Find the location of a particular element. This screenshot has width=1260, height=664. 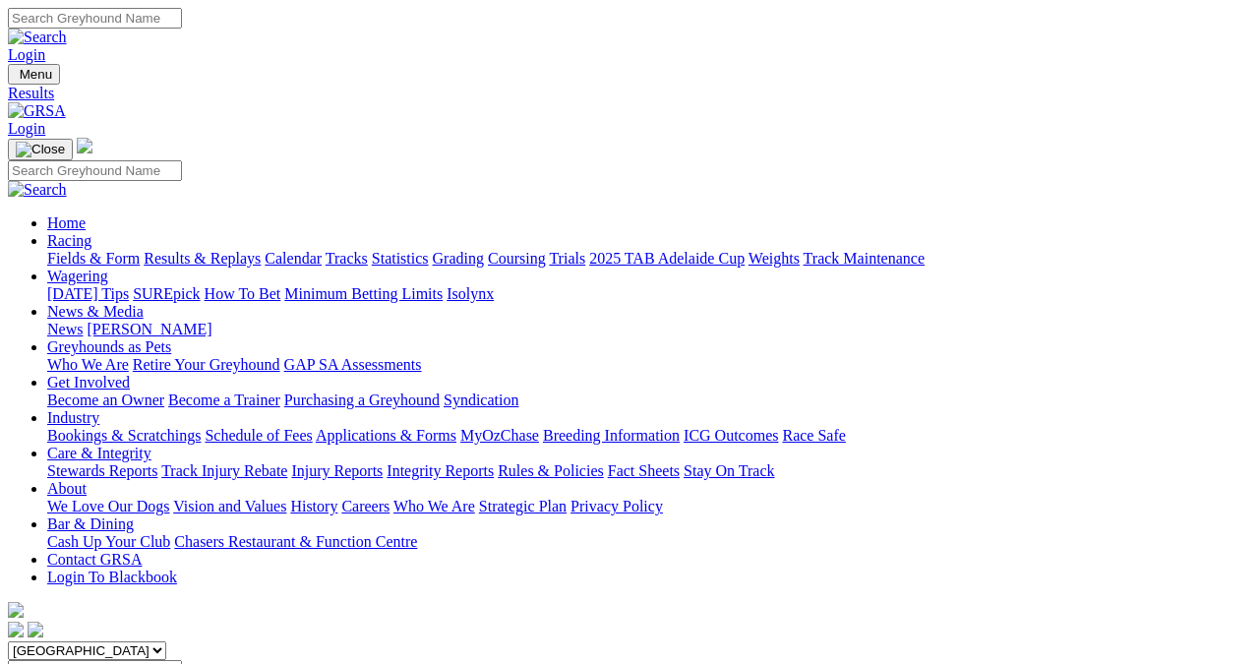

a: SUREpick is located at coordinates (166, 293).